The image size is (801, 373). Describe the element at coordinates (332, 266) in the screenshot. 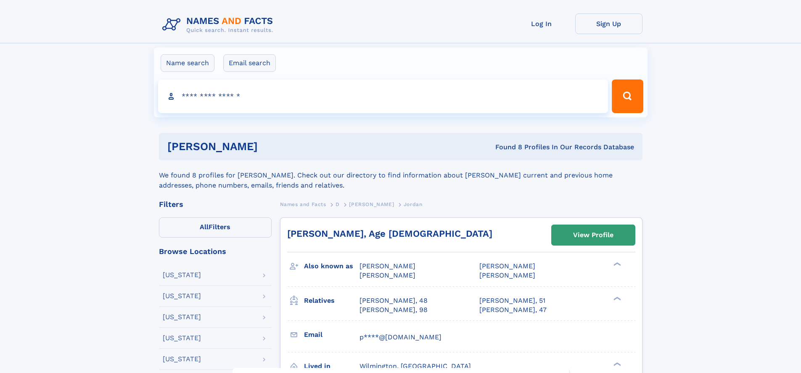

I see `h3: Also known as` at that location.